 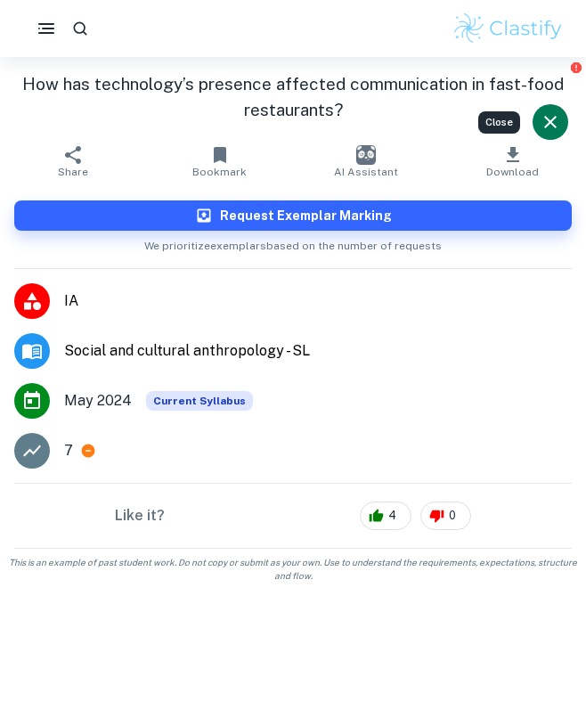 I want to click on img: AI Assistant, so click(x=366, y=155).